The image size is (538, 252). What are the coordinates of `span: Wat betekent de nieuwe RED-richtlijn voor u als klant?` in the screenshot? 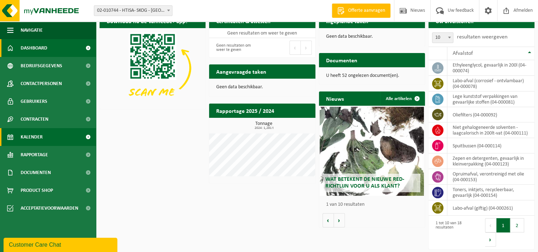 It's located at (365, 183).